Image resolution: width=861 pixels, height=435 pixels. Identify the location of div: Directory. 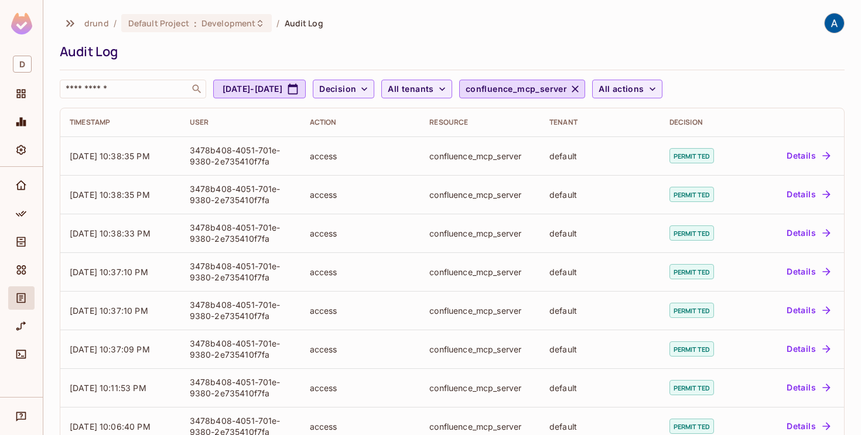
(21, 242).